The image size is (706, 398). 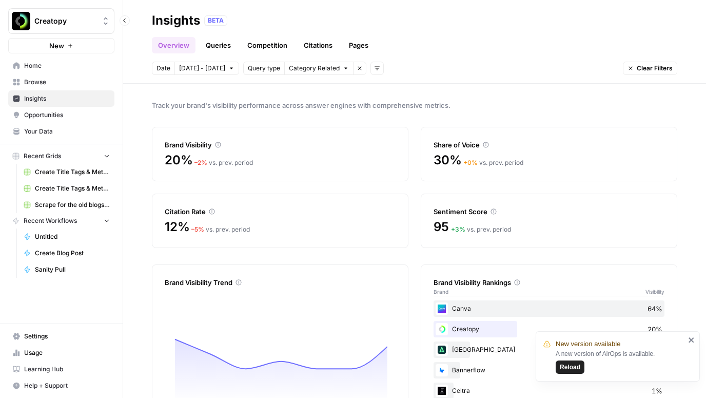 I want to click on button: Clear Filters, so click(x=650, y=68).